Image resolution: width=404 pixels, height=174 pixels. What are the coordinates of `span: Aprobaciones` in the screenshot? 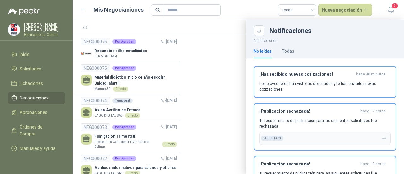 It's located at (33, 112).